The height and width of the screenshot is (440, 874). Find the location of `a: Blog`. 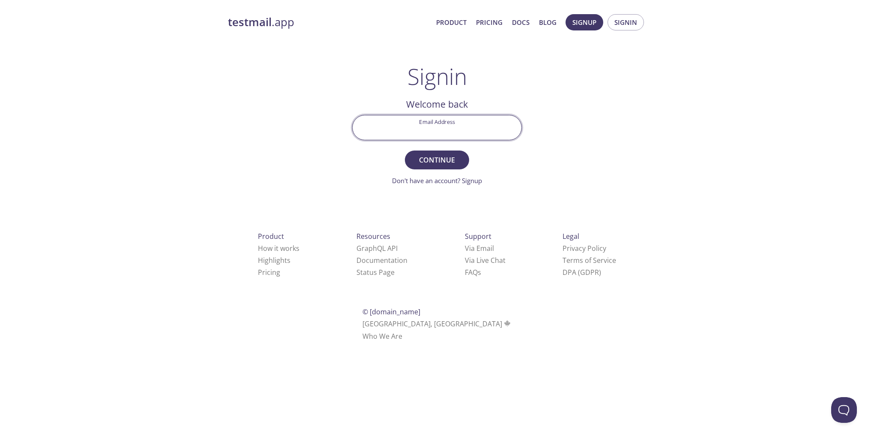

a: Blog is located at coordinates (547, 22).